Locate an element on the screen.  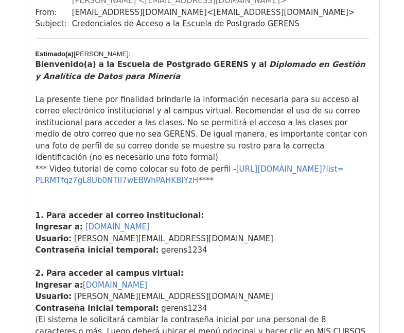
td: From: is located at coordinates (54, 12).